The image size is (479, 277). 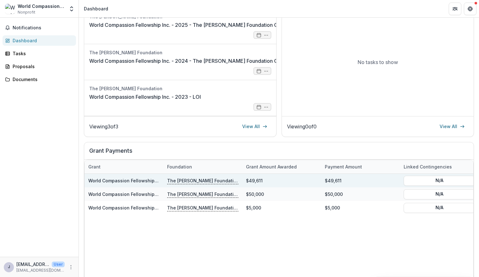 I want to click on img: World Compassion Fellowship Inc., so click(x=10, y=9).